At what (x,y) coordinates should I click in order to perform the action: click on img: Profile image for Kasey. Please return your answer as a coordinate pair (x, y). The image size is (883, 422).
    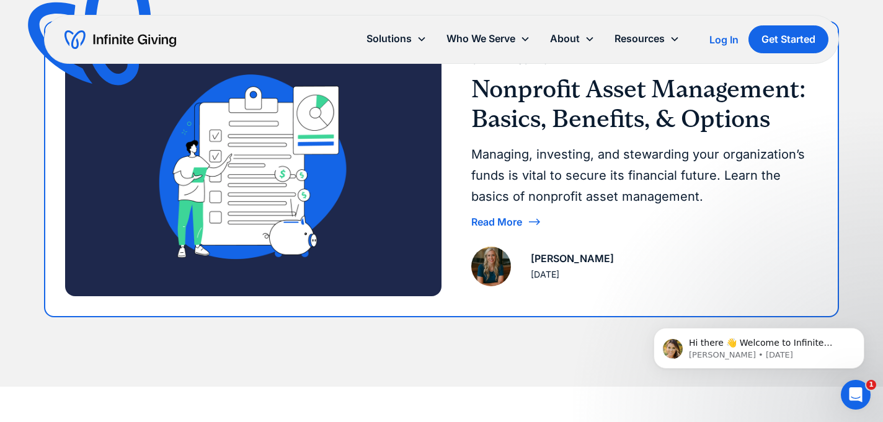
    Looking at the image, I should click on (38, 47).